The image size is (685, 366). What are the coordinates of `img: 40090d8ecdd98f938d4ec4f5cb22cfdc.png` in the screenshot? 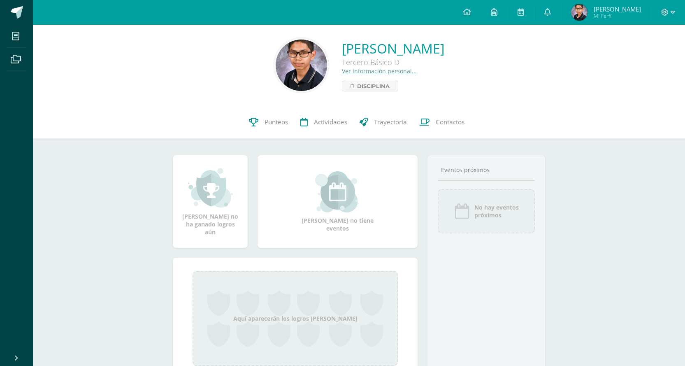 It's located at (579, 12).